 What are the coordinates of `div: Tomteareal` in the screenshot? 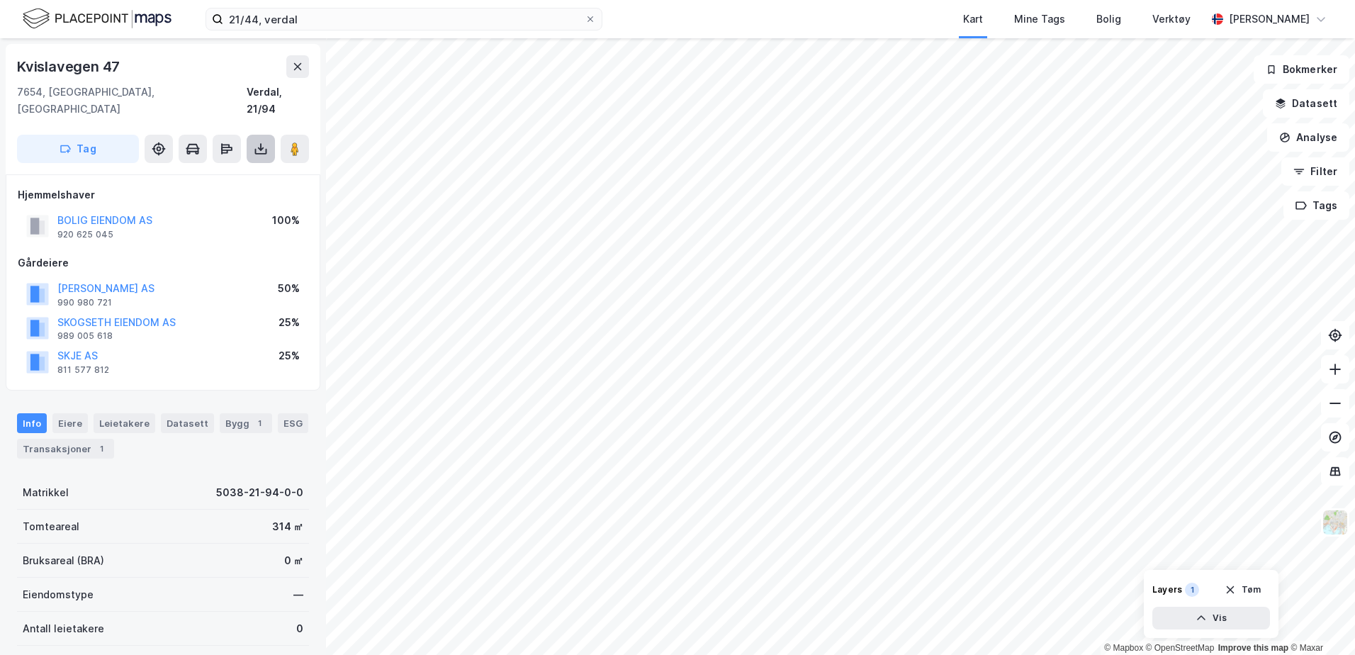 It's located at (51, 527).